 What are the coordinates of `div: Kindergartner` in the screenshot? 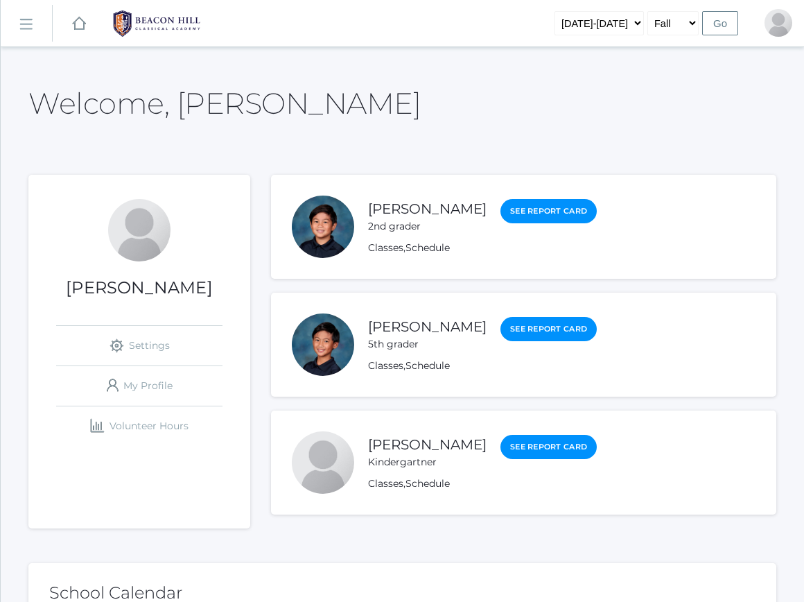 It's located at (427, 462).